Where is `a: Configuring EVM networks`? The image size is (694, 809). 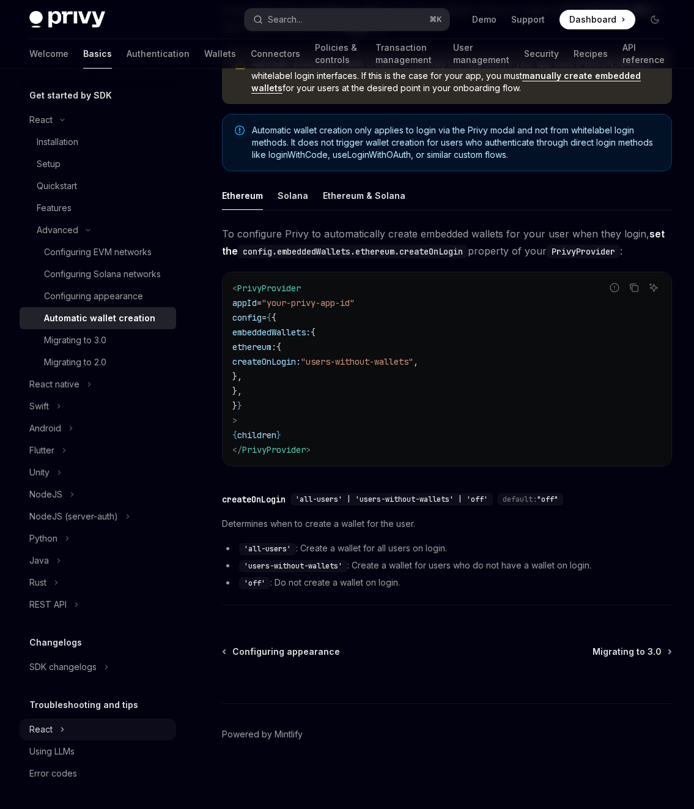
a: Configuring EVM networks is located at coordinates (98, 252).